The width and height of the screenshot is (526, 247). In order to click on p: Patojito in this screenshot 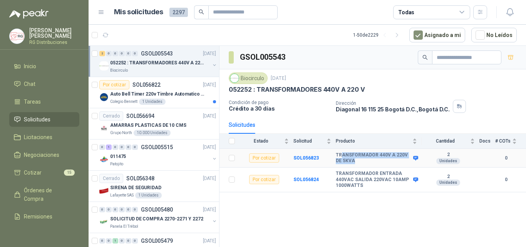, I will do `click(117, 164)`.